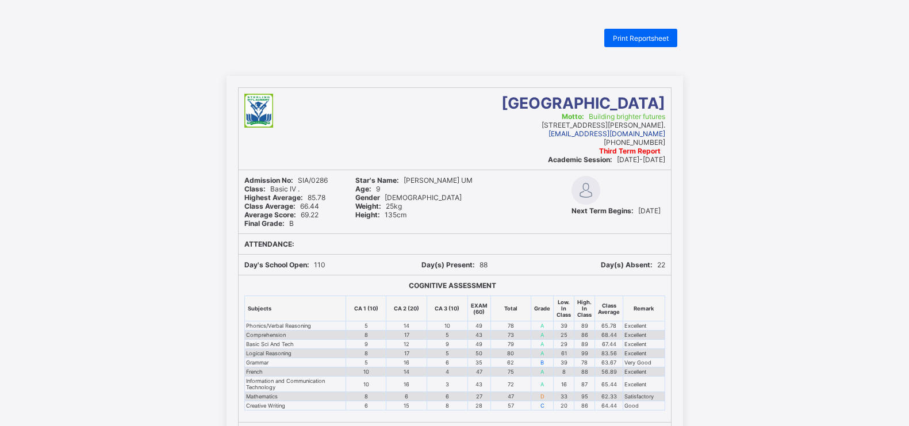 This screenshot has width=909, height=426. I want to click on td: 86, so click(585, 406).